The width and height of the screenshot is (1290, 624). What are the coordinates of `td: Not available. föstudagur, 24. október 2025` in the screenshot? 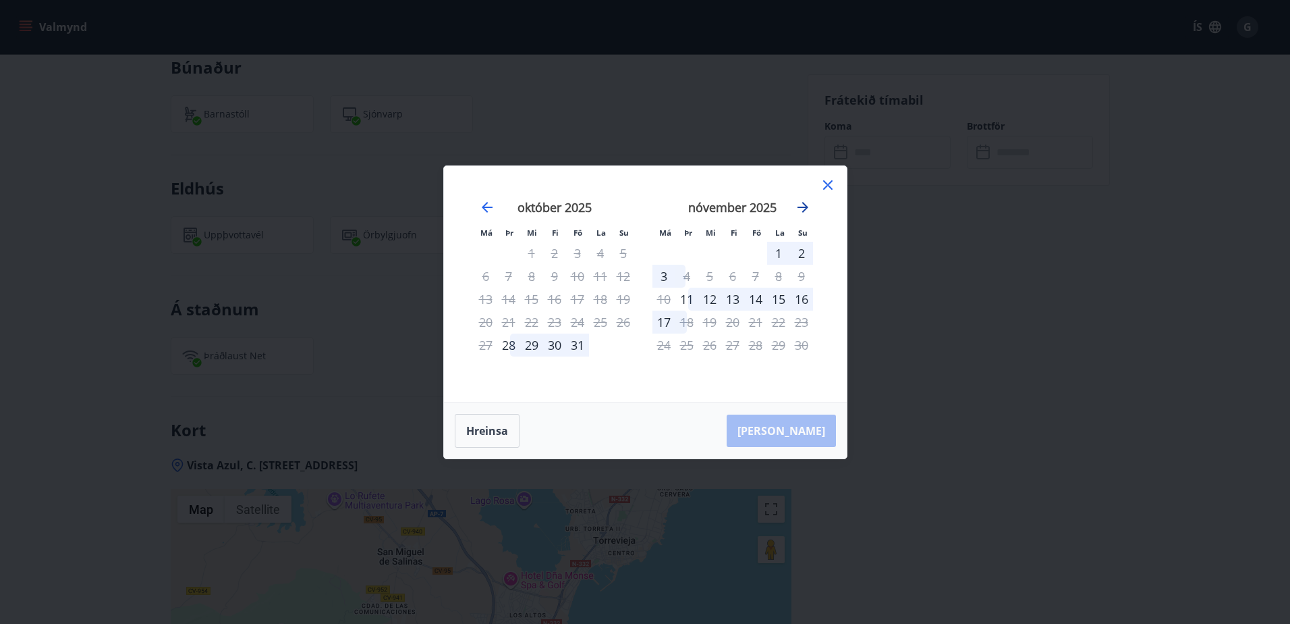 It's located at (578, 322).